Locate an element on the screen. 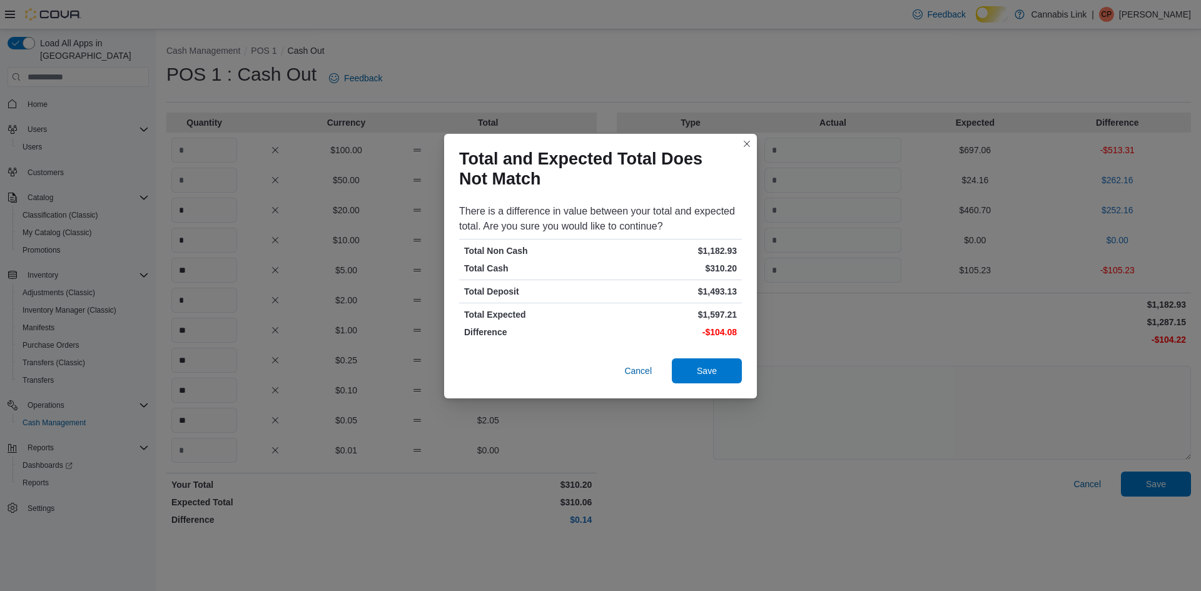  h1: Total and Expected Total Does Not Match is located at coordinates (596, 169).